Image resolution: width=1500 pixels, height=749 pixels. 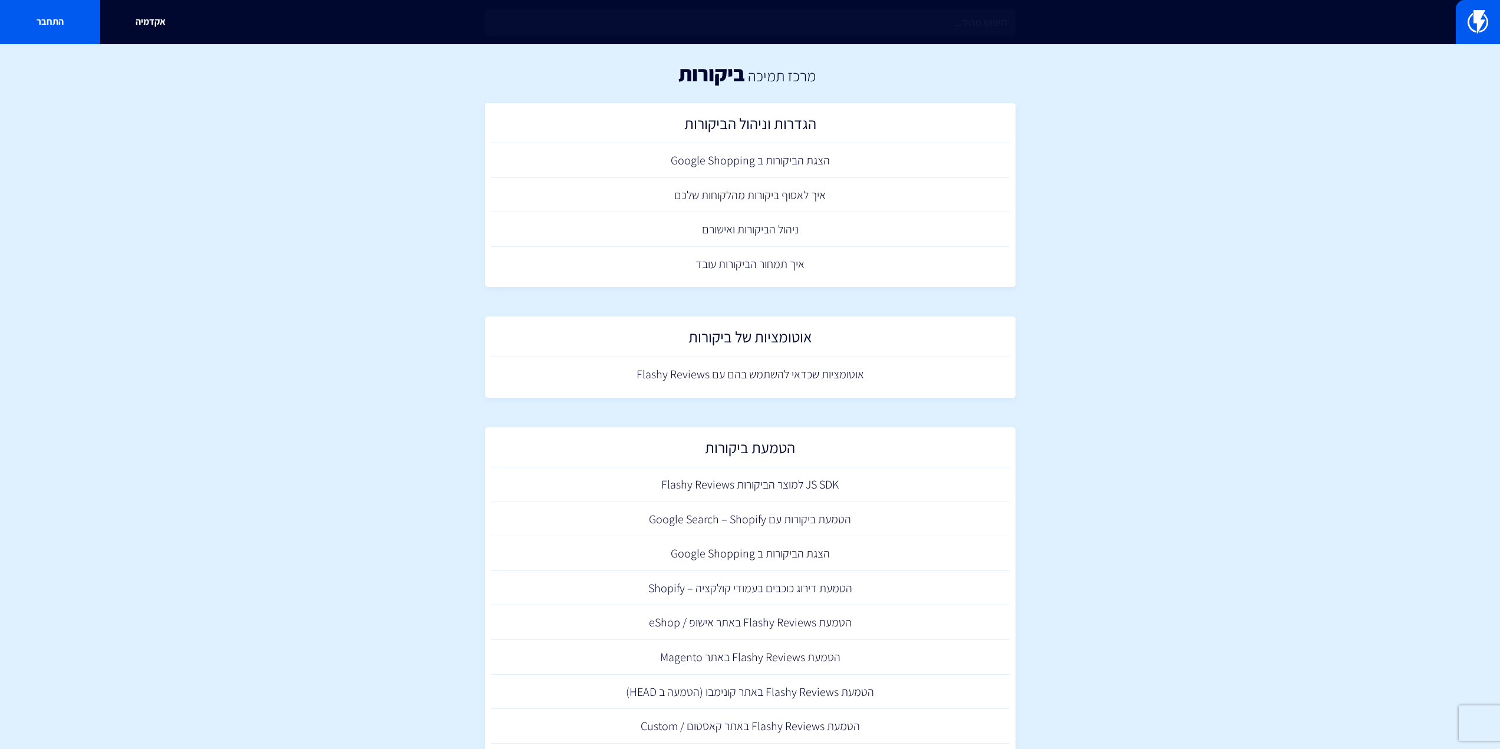 What do you see at coordinates (750, 339) in the screenshot?
I see `h2: אוטומציות של ביקורות` at bounding box center [750, 339].